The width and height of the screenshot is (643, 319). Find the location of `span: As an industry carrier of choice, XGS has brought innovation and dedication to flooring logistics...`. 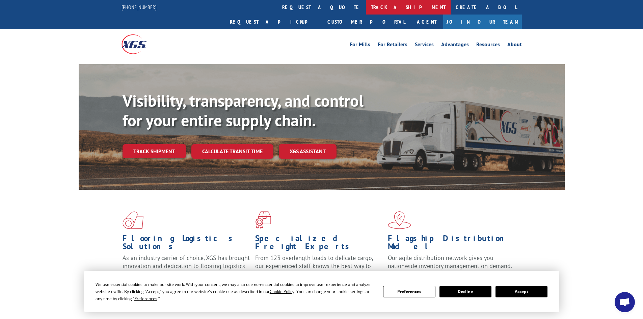

span: As an industry carrier of choice, XGS has brought innovation and dedication to flooring logistics... is located at coordinates (186, 266).